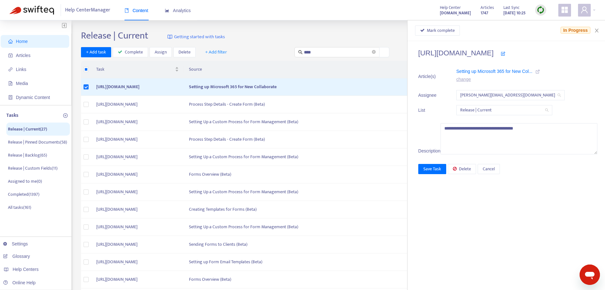 Image resolution: width=605 pixels, height=290 pixels. Describe the element at coordinates (21, 69) in the screenshot. I see `span: Links` at that location.